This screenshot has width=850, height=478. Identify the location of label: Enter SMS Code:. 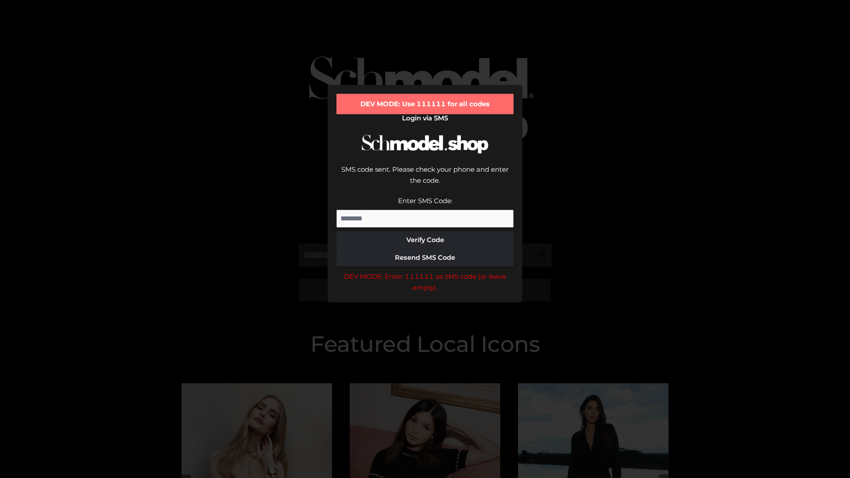
(425, 201).